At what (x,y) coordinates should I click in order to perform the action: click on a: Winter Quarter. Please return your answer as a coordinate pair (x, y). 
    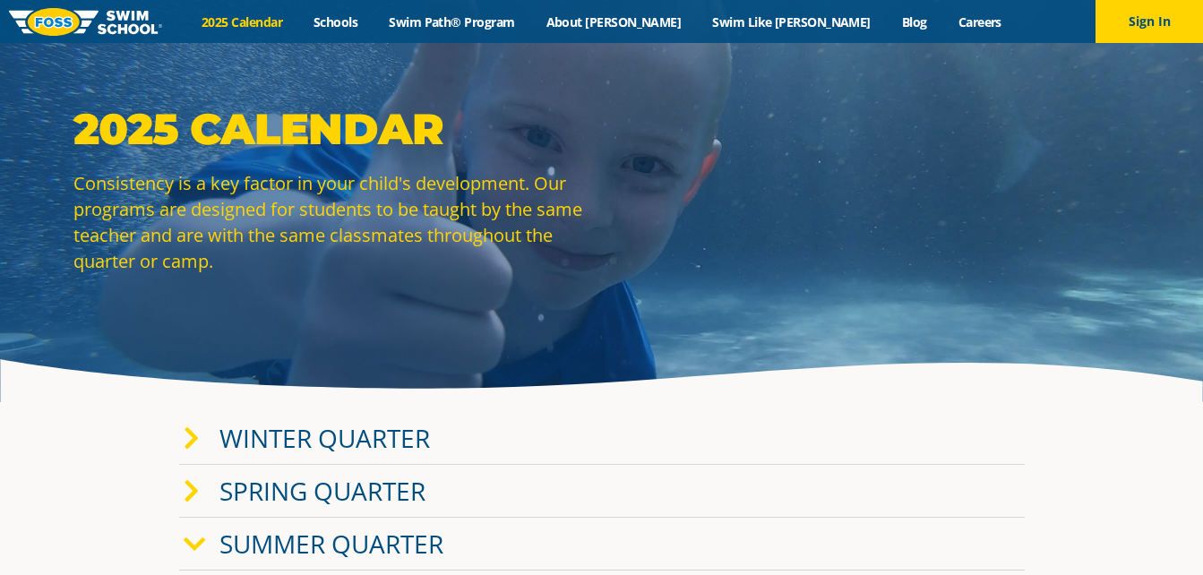
    Looking at the image, I should click on (324, 438).